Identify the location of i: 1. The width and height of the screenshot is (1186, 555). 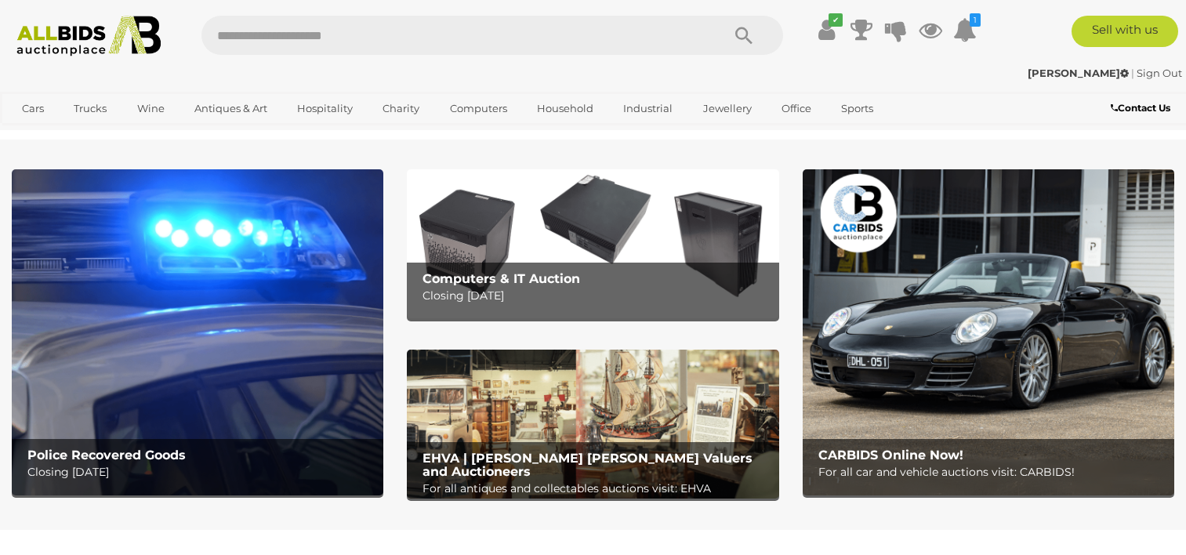
(975, 20).